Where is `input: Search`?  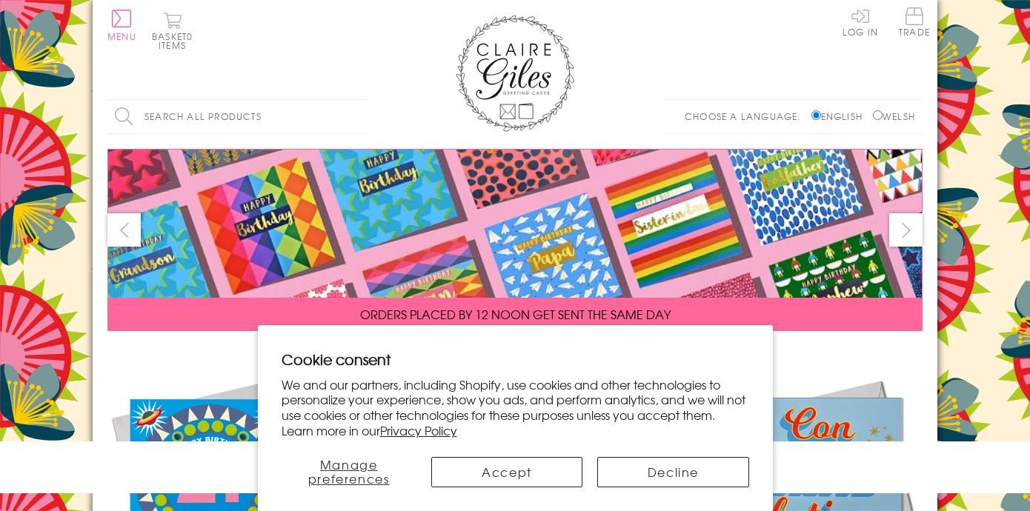 input: Search is located at coordinates (359, 116).